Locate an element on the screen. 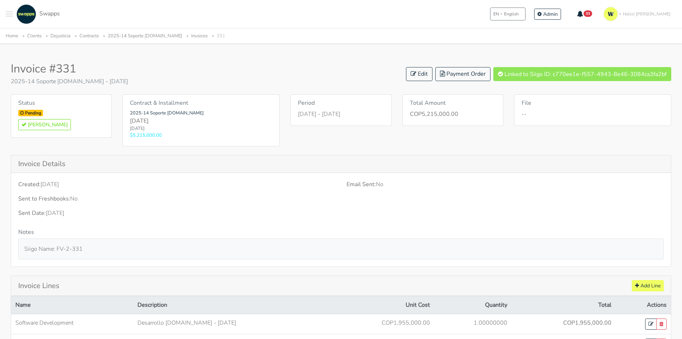 Image resolution: width=682 pixels, height=339 pixels. strong: COP5,215,000.00 is located at coordinates (434, 114).